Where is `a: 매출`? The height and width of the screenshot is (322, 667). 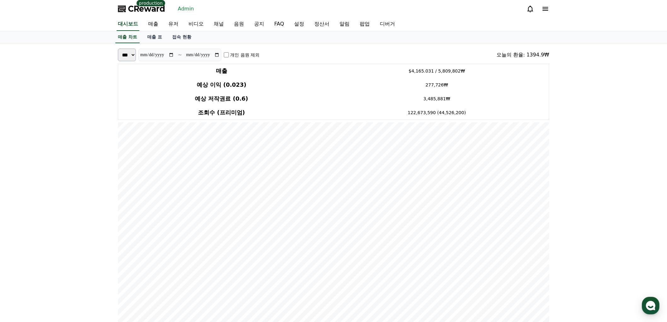
a: 매출 is located at coordinates (153, 24).